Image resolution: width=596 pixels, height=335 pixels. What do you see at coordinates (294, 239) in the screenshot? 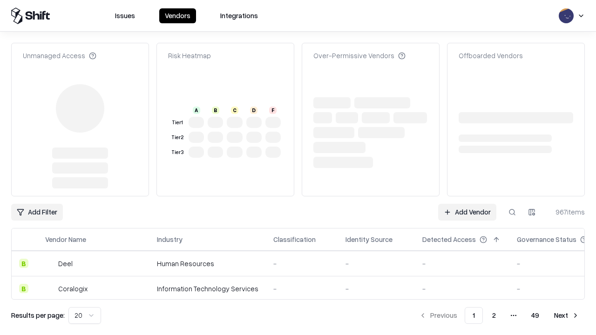
I see `div: Classification` at bounding box center [294, 239].